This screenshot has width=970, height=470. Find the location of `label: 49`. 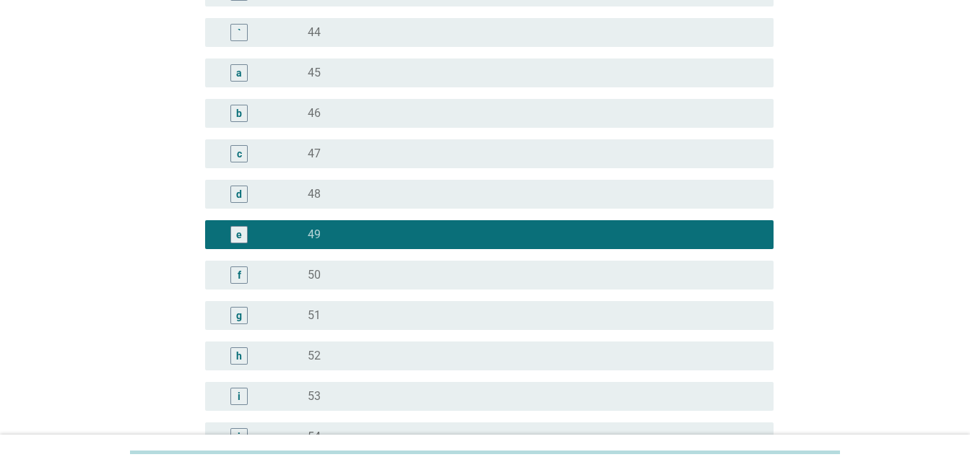

label: 49 is located at coordinates (314, 235).